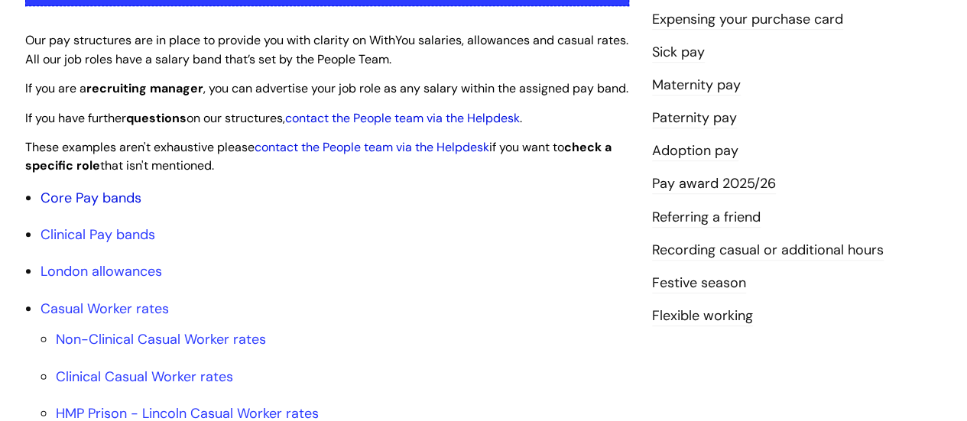 Image resolution: width=967 pixels, height=421 pixels. I want to click on a: Sick pay, so click(678, 53).